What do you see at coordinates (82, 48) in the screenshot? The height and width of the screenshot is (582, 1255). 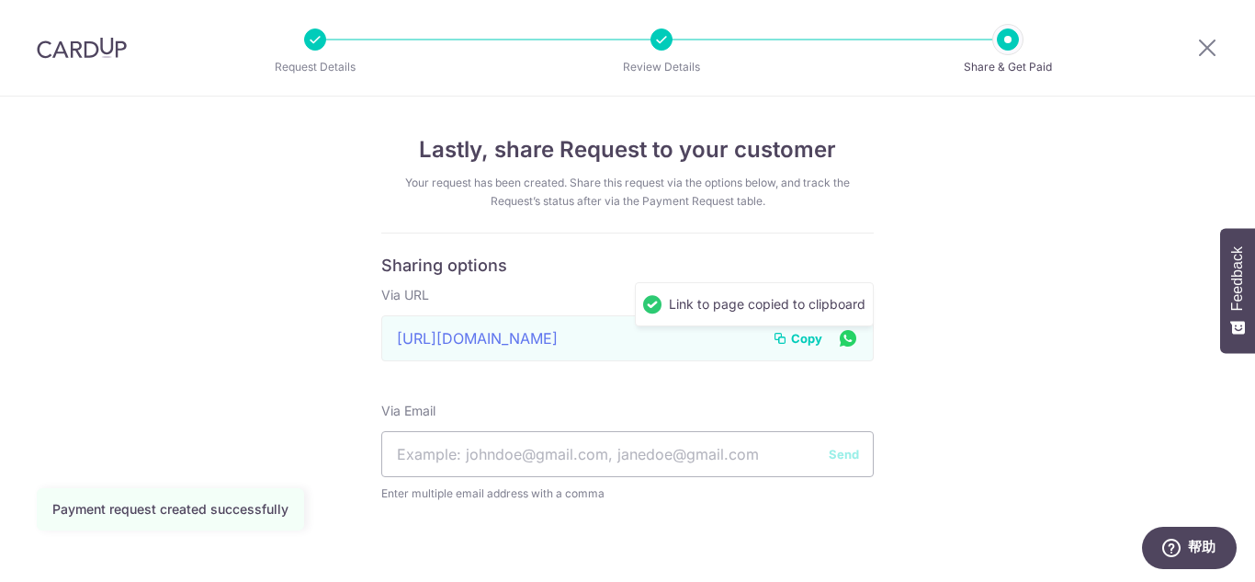 I see `img: CardUp` at bounding box center [82, 48].